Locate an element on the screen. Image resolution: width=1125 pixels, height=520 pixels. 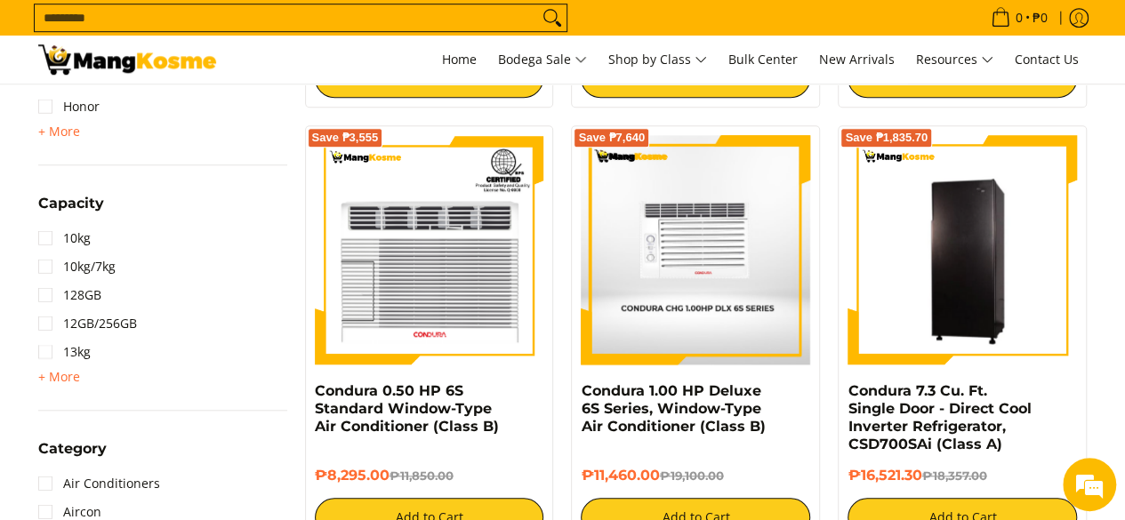
nav: Main Menu is located at coordinates (661, 60).